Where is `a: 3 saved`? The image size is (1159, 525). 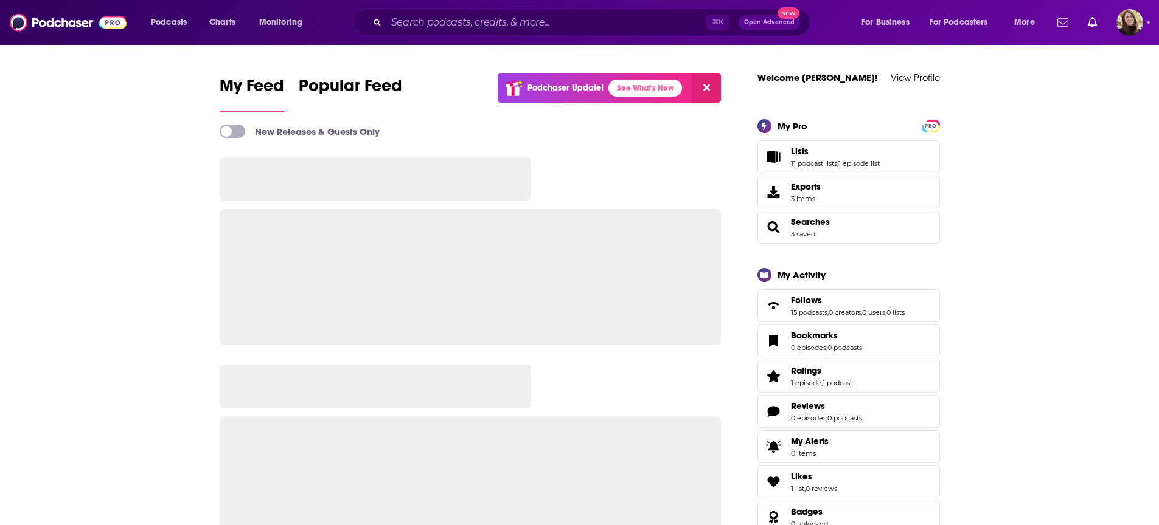 a: 3 saved is located at coordinates (803, 234).